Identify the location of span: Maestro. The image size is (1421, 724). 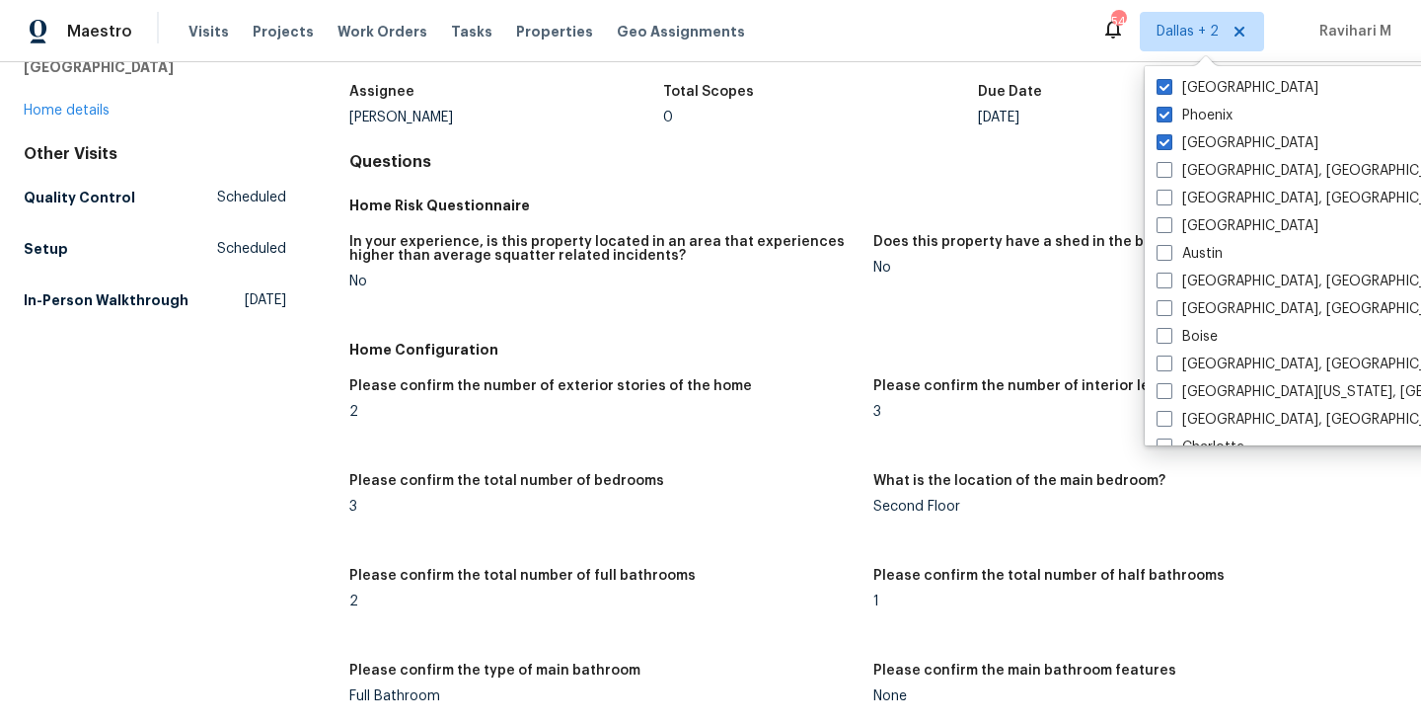
(100, 32).